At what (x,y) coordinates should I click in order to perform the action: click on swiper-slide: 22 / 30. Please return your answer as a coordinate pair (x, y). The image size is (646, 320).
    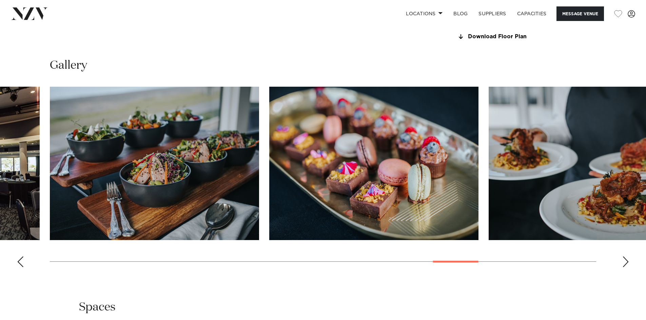
    Looking at the image, I should click on (154, 163).